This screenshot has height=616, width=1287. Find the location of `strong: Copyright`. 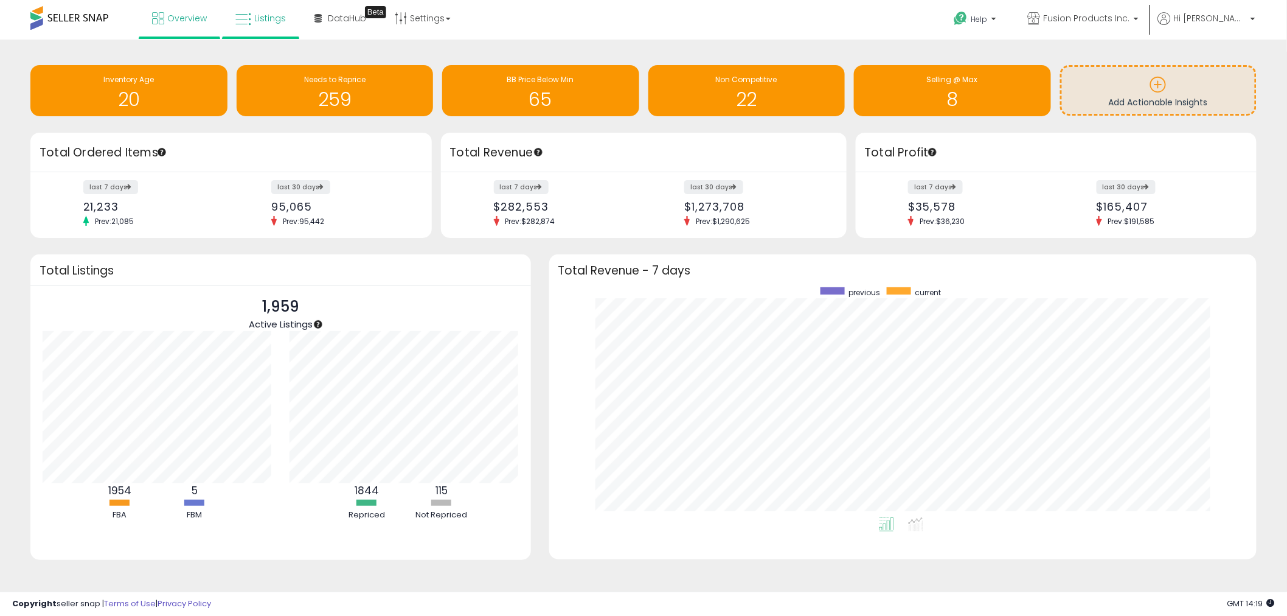

strong: Copyright is located at coordinates (34, 603).